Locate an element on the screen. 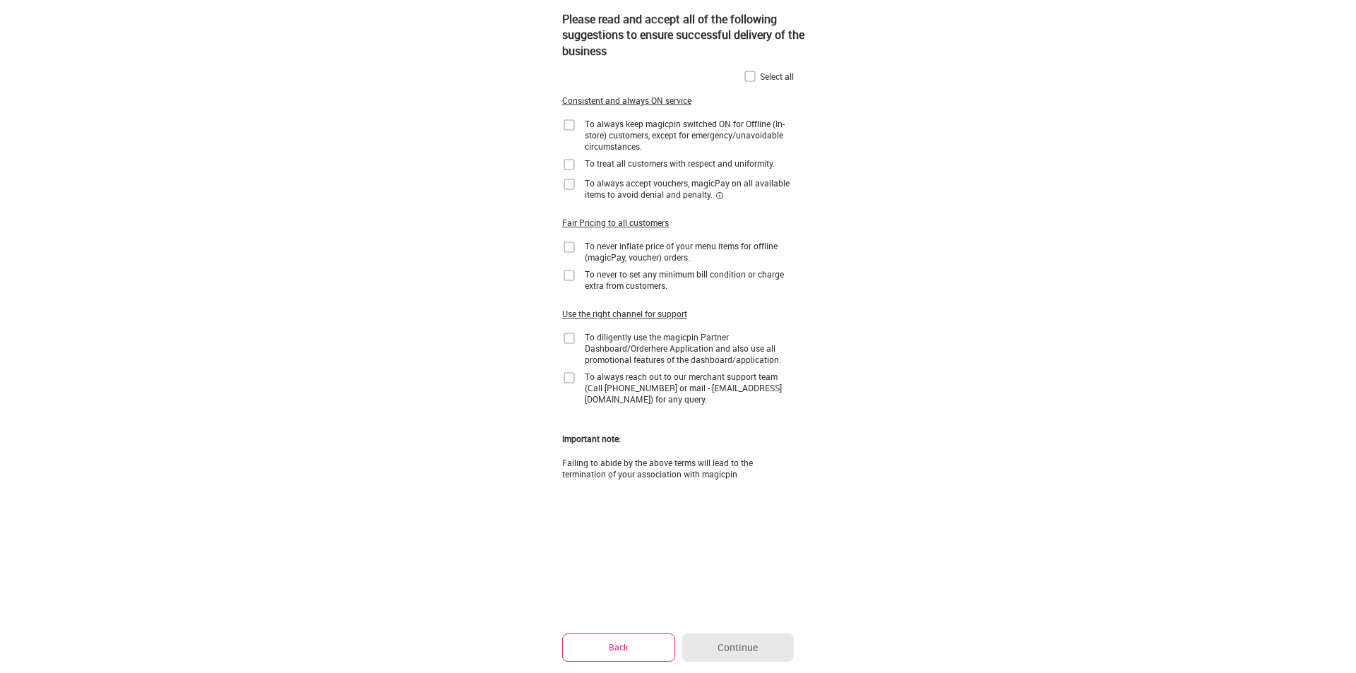  div: Fair Pricing to all customers is located at coordinates (615, 222).